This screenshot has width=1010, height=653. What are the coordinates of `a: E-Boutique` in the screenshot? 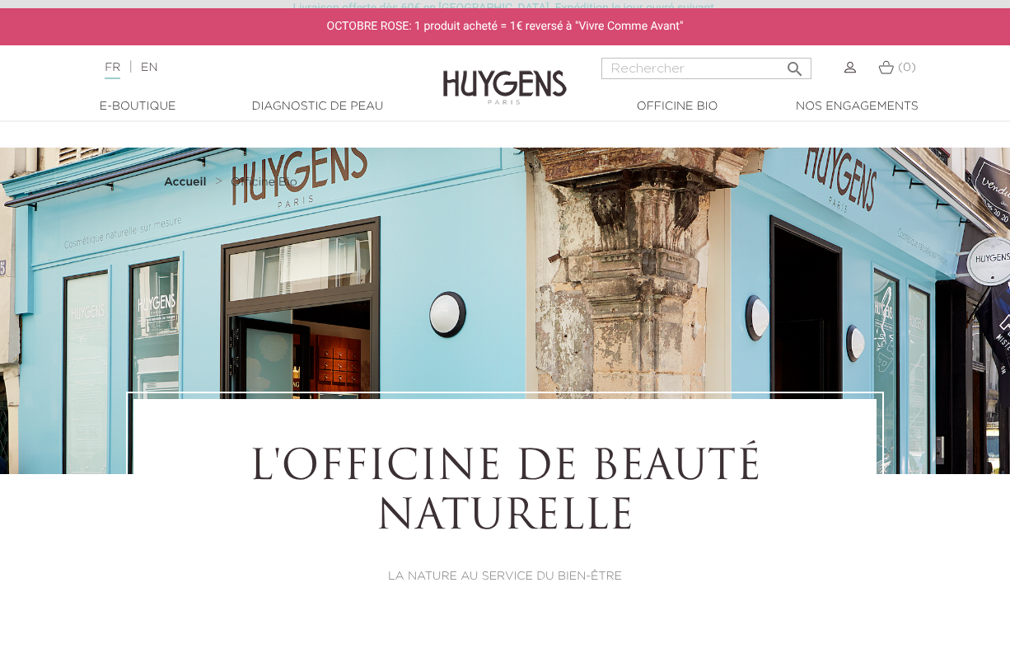 It's located at (138, 106).